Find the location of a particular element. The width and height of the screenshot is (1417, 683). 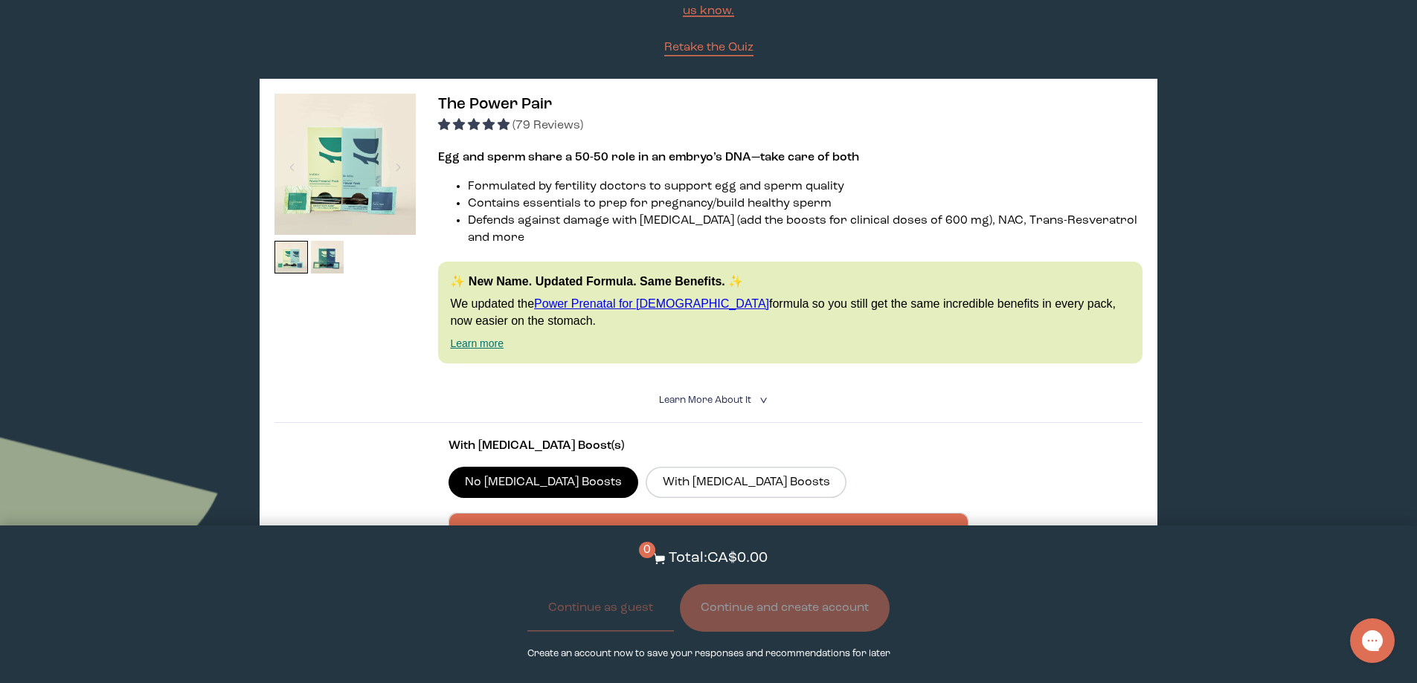

button: Open gorgias live chat is located at coordinates (30, 28).